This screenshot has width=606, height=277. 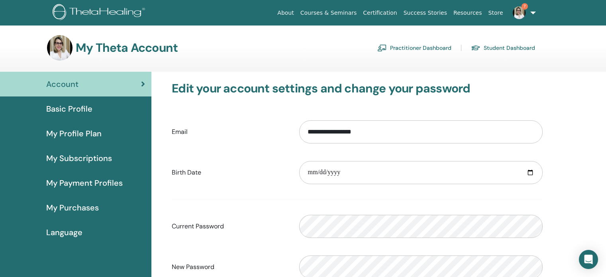 I want to click on a: Courses & Seminars, so click(x=329, y=13).